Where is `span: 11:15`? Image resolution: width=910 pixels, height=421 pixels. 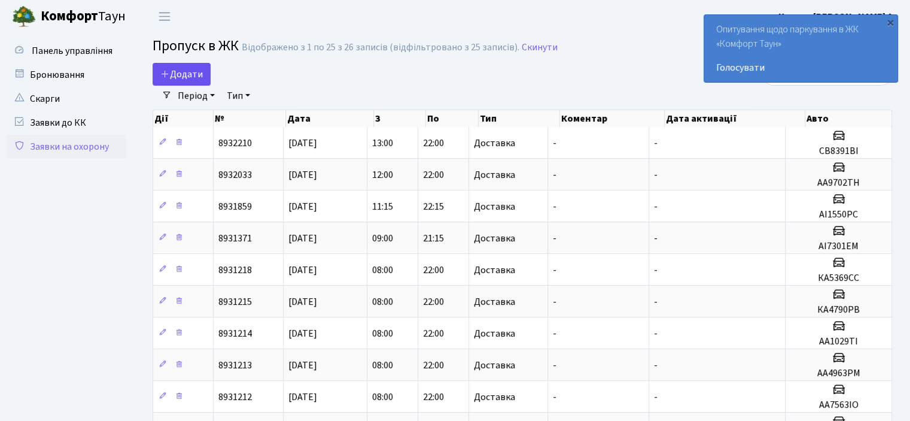 span: 11:15 is located at coordinates (382, 206).